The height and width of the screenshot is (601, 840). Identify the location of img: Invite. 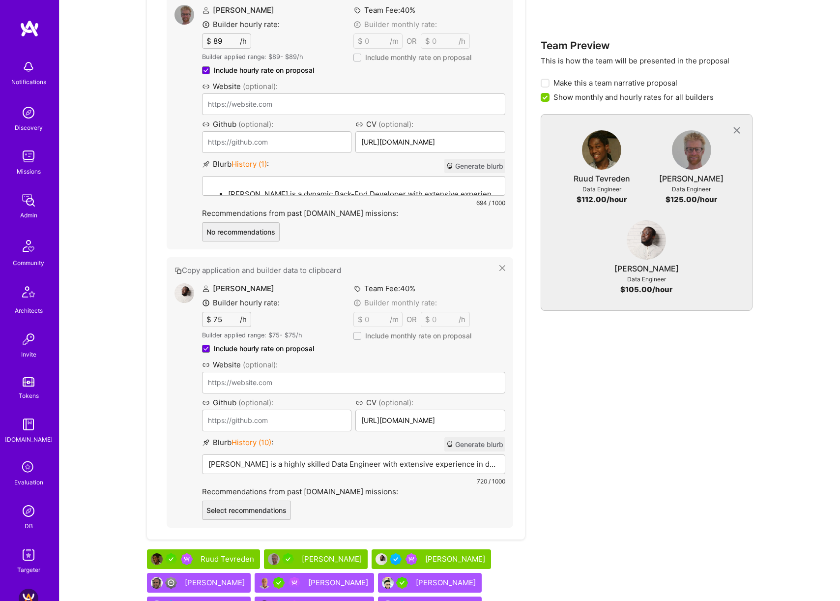
(29, 339).